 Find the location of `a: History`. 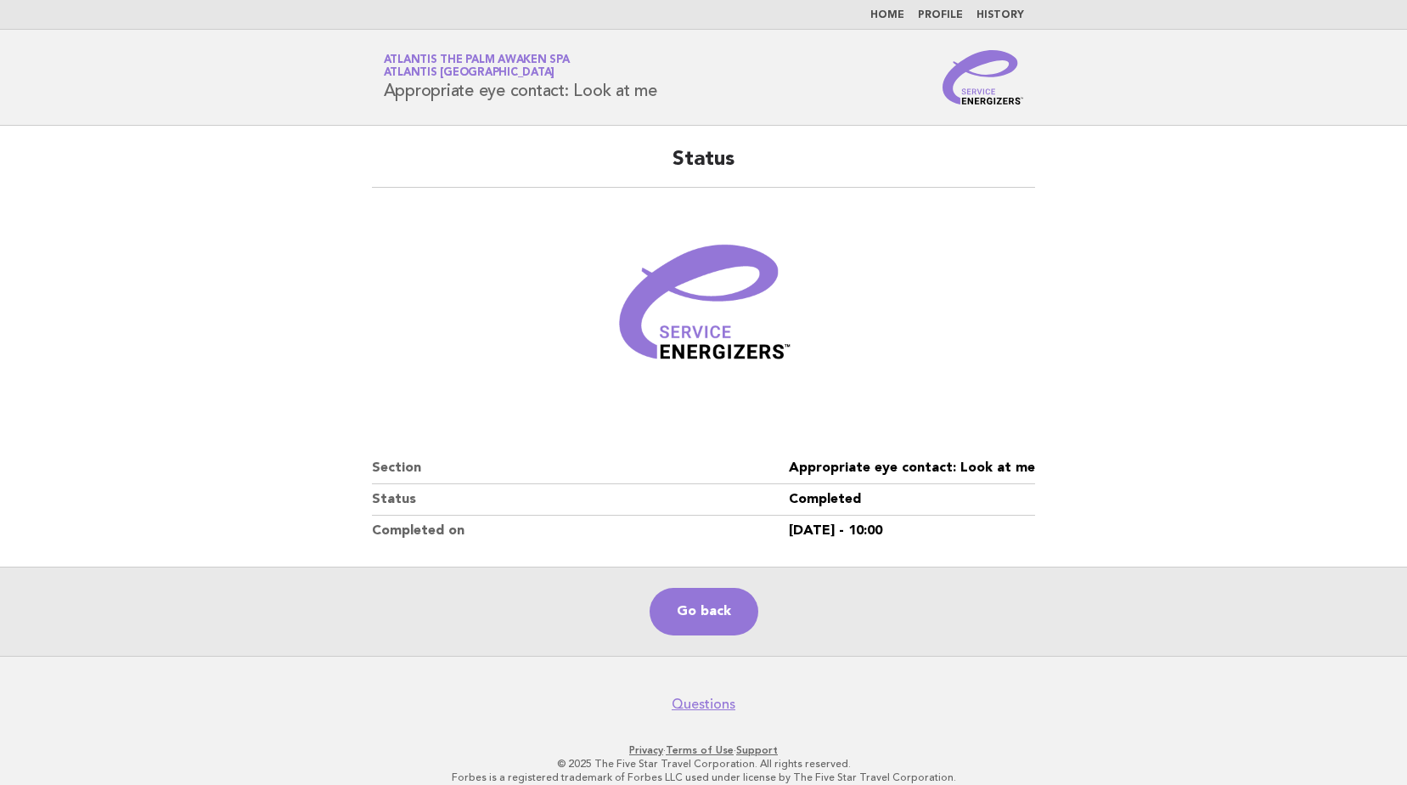

a: History is located at coordinates (1001, 15).